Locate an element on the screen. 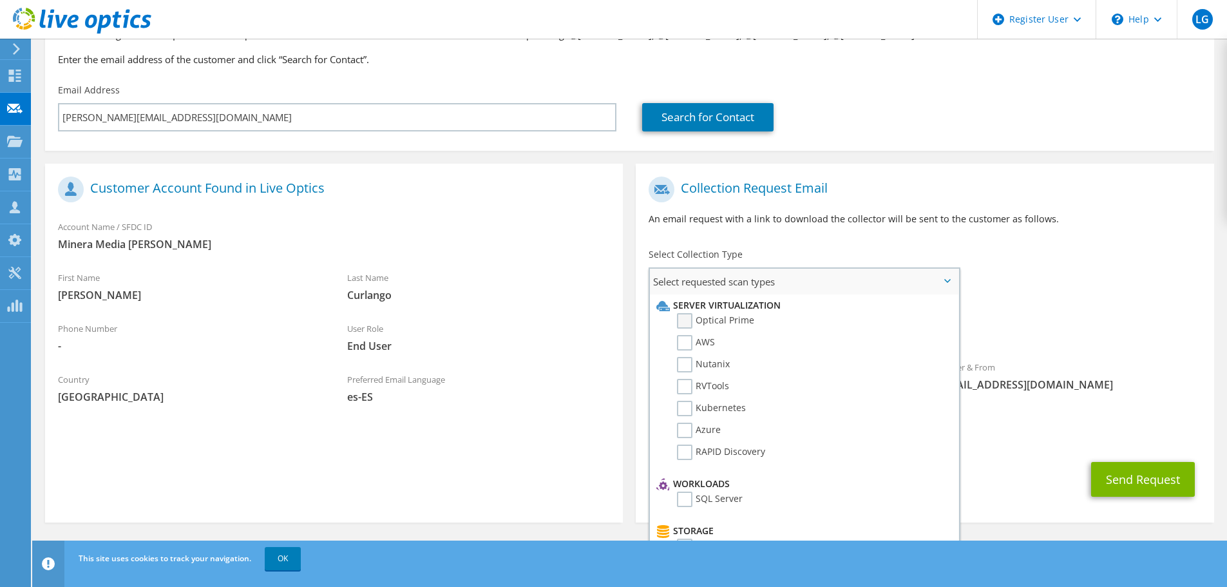  label: Email Address is located at coordinates (89, 90).